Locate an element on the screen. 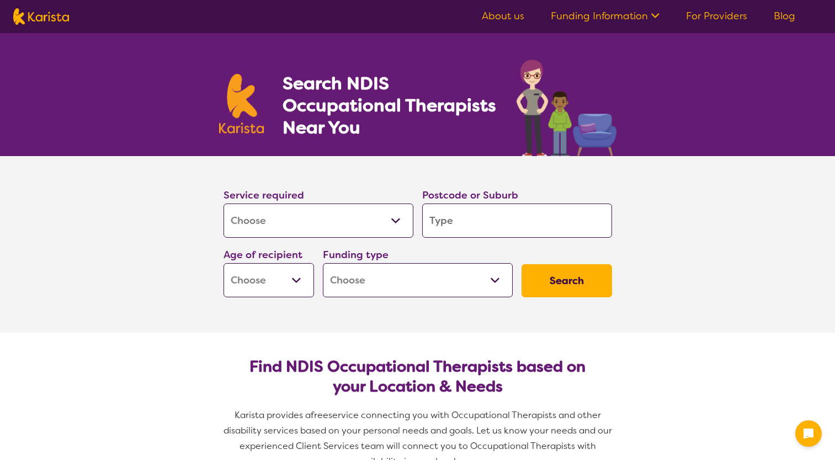 This screenshot has height=460, width=835. h1: Search NDIS Occupational Therapists Near You is located at coordinates (390, 105).